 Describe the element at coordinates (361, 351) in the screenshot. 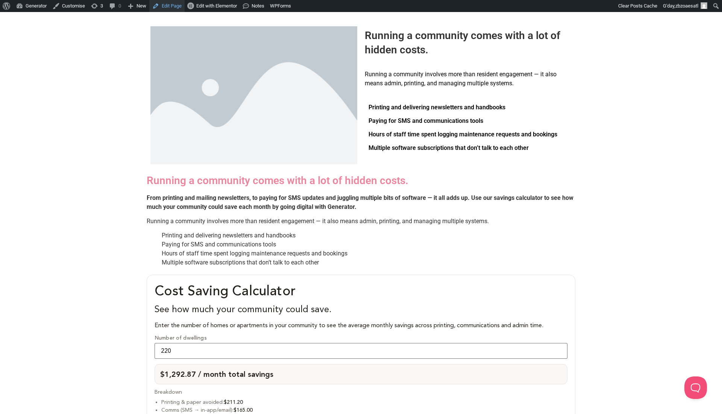

I see `input: e.g. 200` at that location.